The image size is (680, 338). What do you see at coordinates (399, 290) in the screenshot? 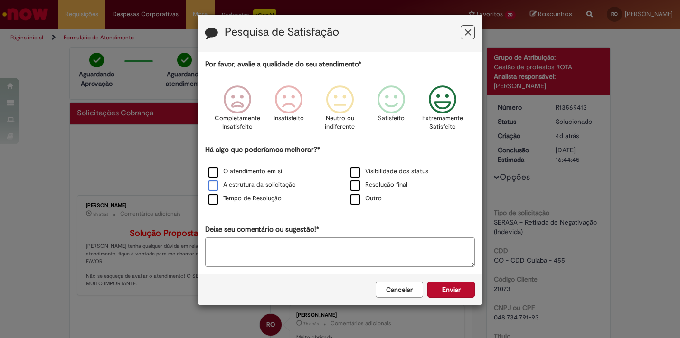
I see `button: Cancelar` at bounding box center [399, 290].